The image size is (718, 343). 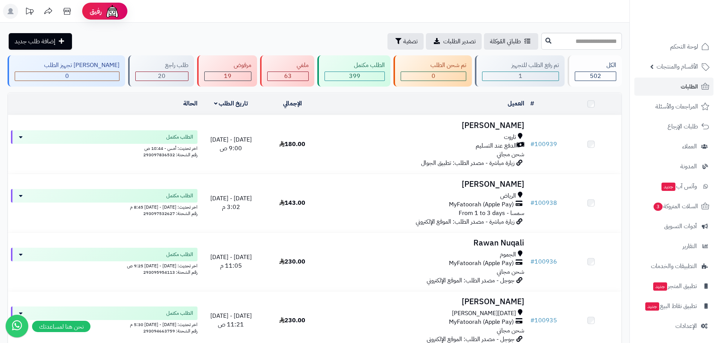 What do you see at coordinates (520, 76) in the screenshot?
I see `span: 1` at bounding box center [520, 76].